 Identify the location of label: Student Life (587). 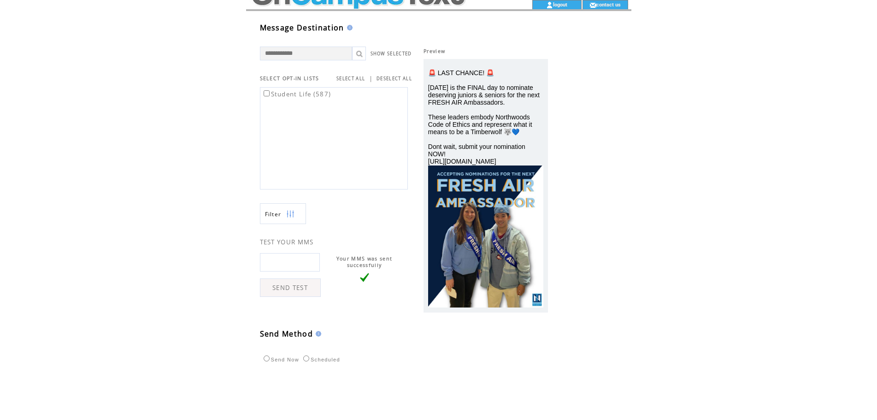
(296, 94).